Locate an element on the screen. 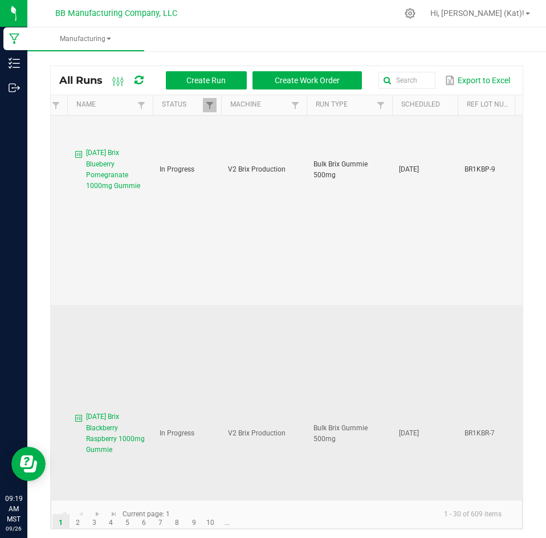 The image size is (546, 538). a: MachineSortable is located at coordinates (259, 105).